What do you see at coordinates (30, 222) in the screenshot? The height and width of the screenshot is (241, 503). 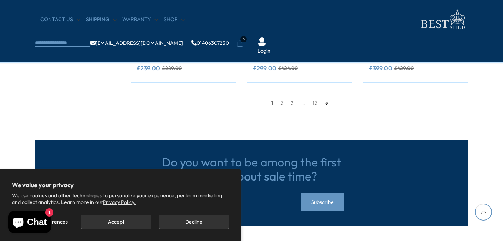 I see `inbox-online-store-chat: Shopify online store chat` at bounding box center [30, 222].